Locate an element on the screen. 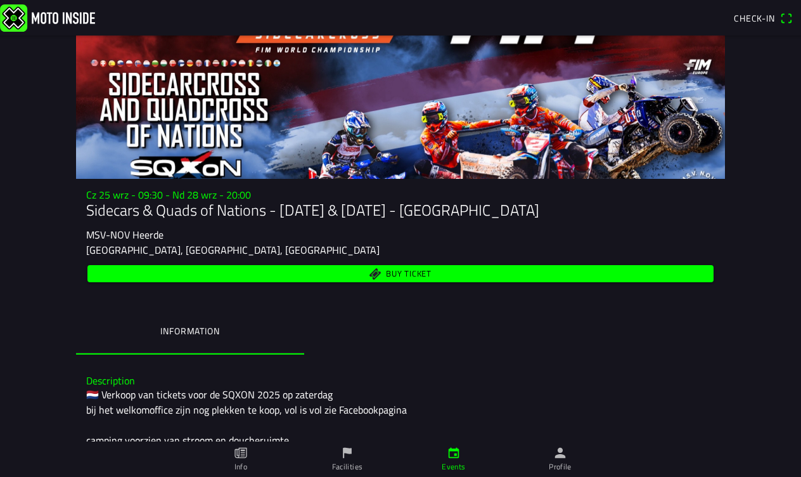  ion-label: Information is located at coordinates (190, 331).